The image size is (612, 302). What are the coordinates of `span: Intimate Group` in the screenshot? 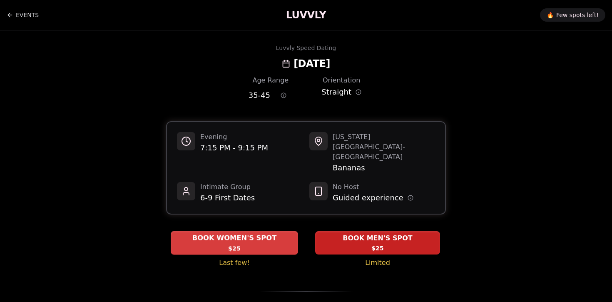 It's located at (227, 187).